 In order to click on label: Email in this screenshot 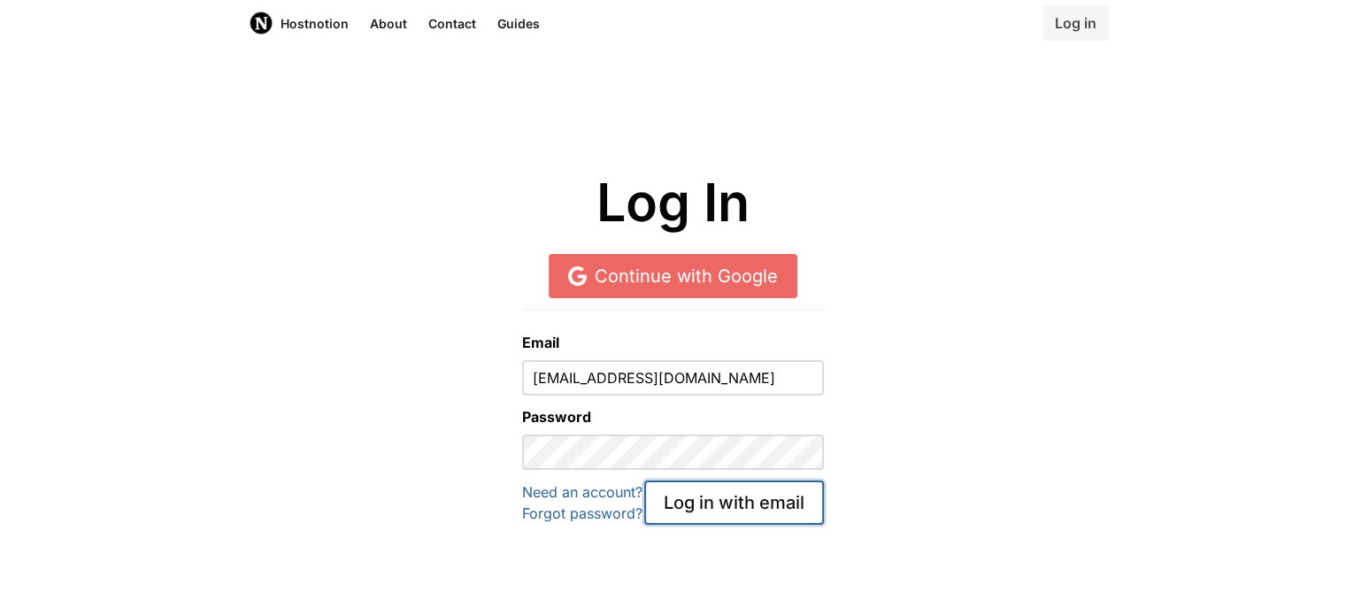, I will do `click(673, 343)`.